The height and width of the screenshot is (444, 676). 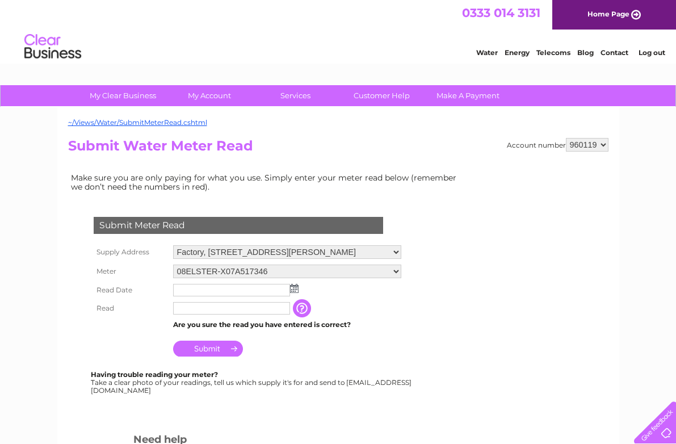 I want to click on td: Are you sure the read you have entered is correct?, so click(x=287, y=325).